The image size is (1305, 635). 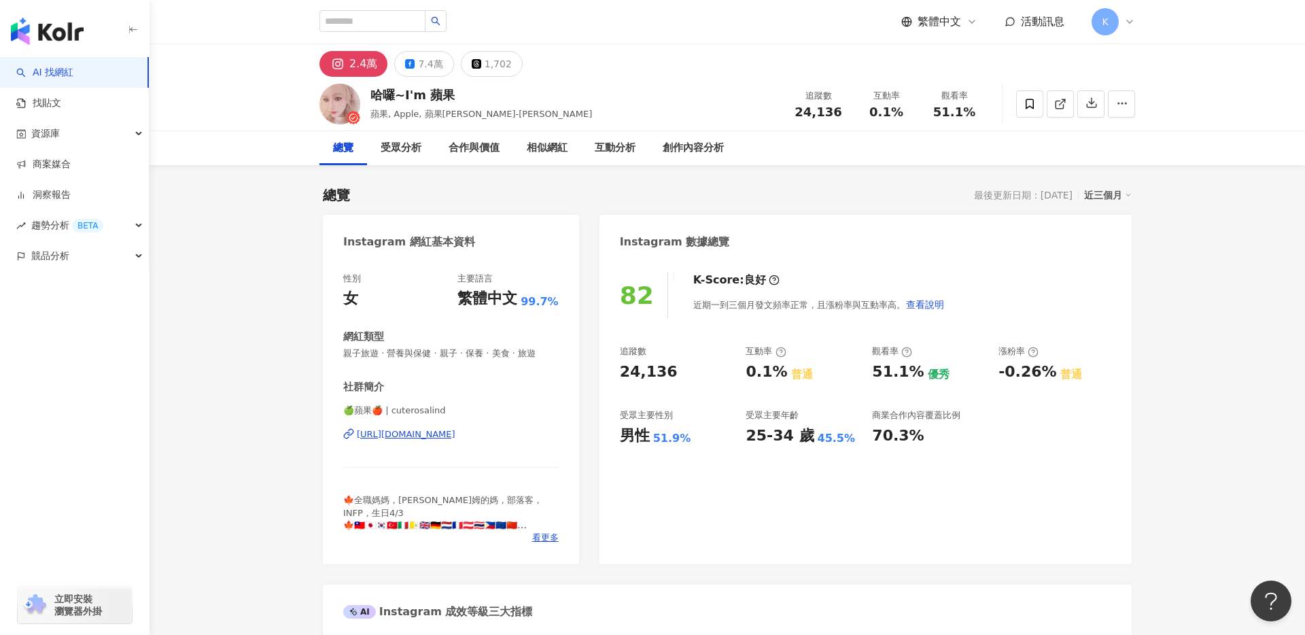 I want to click on div: 7.4萬, so click(x=430, y=64).